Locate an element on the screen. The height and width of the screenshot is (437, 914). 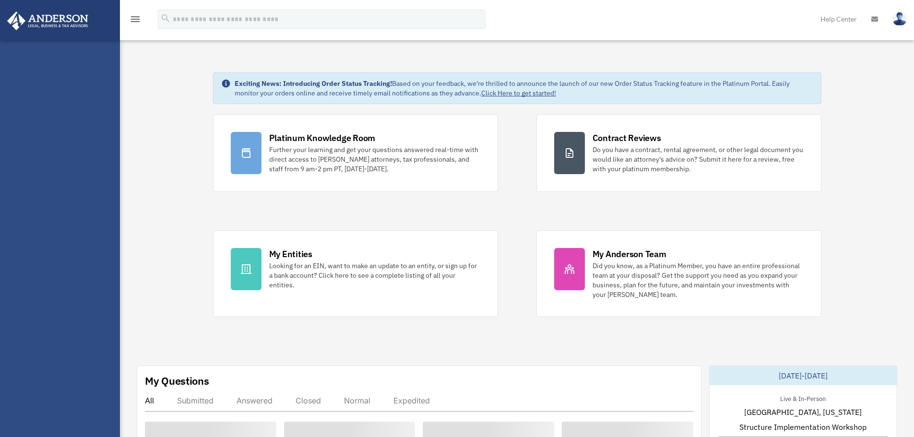
img: Anderson Advisors Platinum Portal is located at coordinates (47, 21).